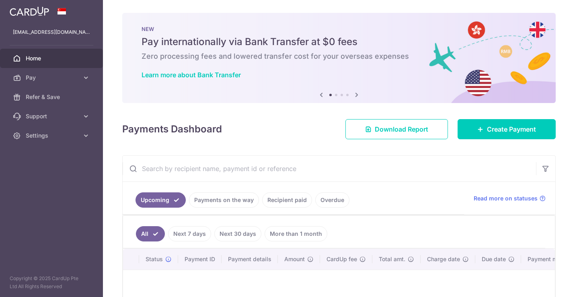 This screenshot has width=575, height=297. What do you see at coordinates (294, 259) in the screenshot?
I see `span: Amount` at bounding box center [294, 259].